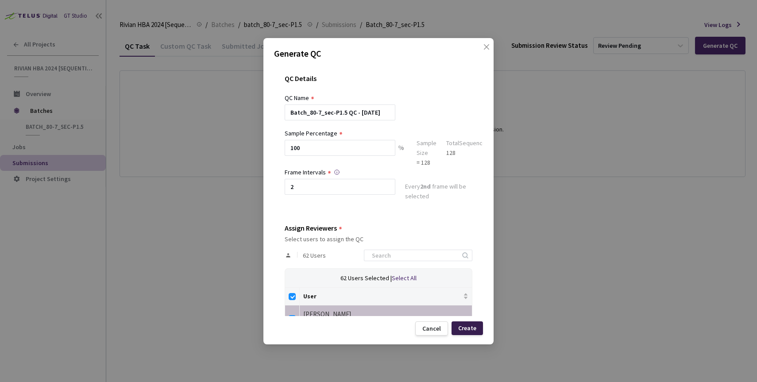 This screenshot has height=382, width=757. I want to click on div: Create, so click(467, 328).